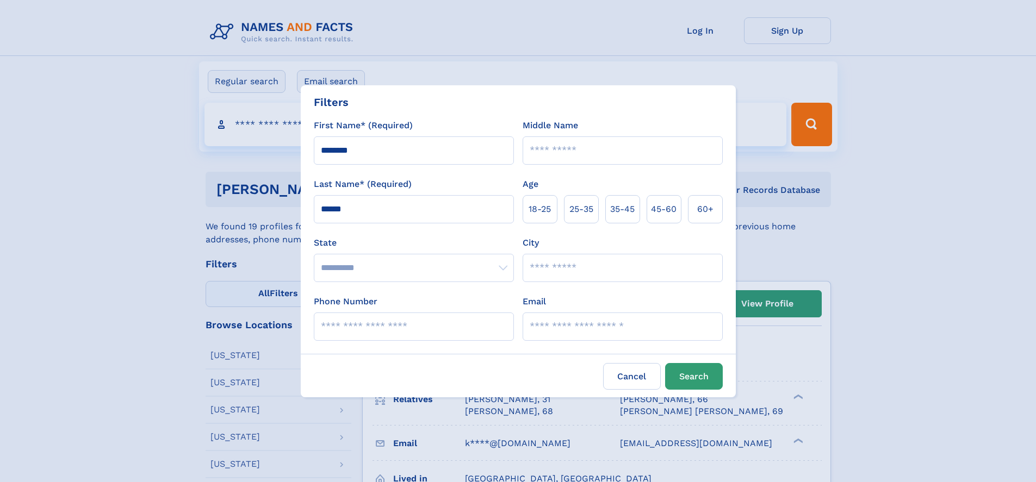 This screenshot has height=482, width=1036. Describe the element at coordinates (632, 376) in the screenshot. I see `label: Cancel` at that location.